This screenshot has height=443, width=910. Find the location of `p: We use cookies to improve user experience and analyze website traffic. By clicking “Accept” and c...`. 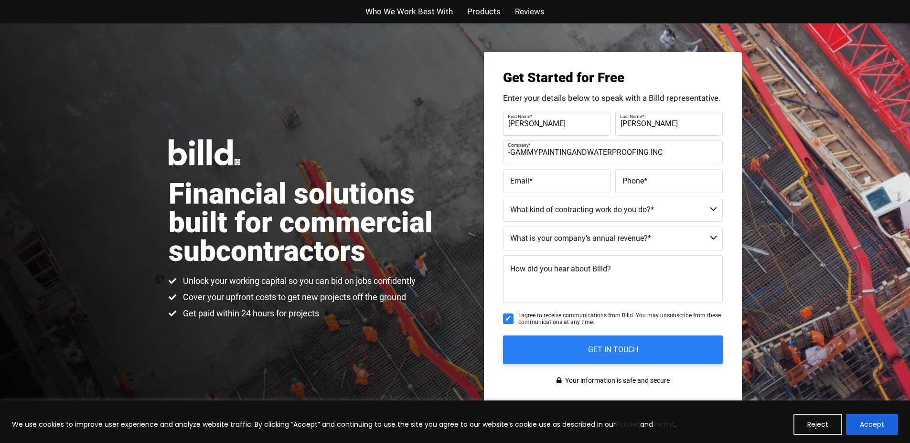

p: We use cookies to improve user experience and analyze website traffic. By clicking “Accept” and c... is located at coordinates (344, 424).